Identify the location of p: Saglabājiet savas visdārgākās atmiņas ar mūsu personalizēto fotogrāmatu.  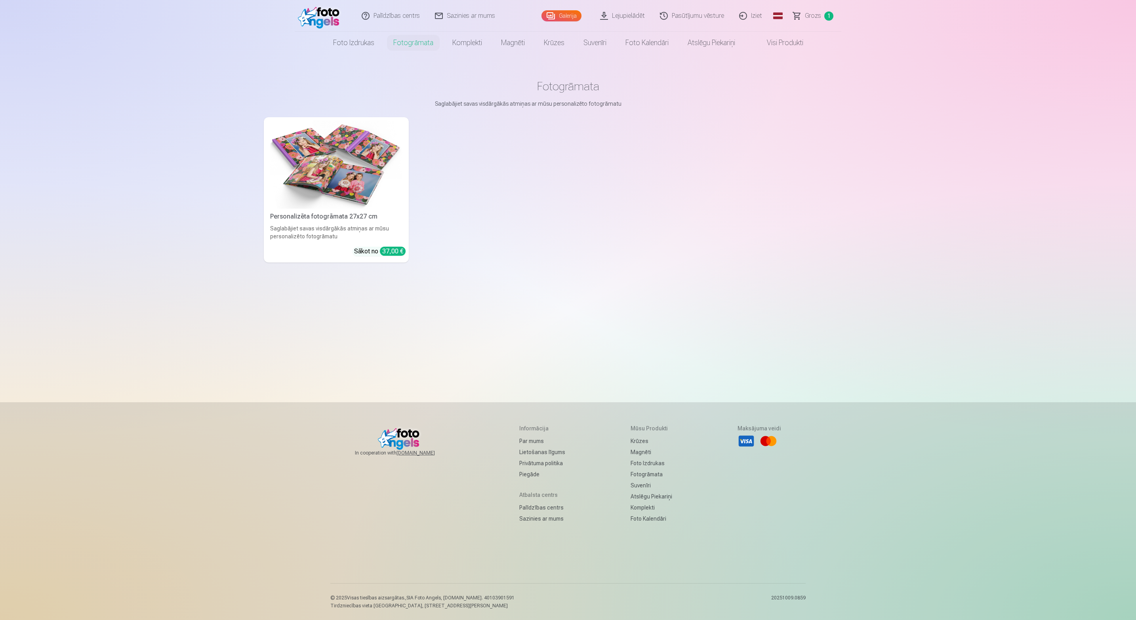
(568, 104).